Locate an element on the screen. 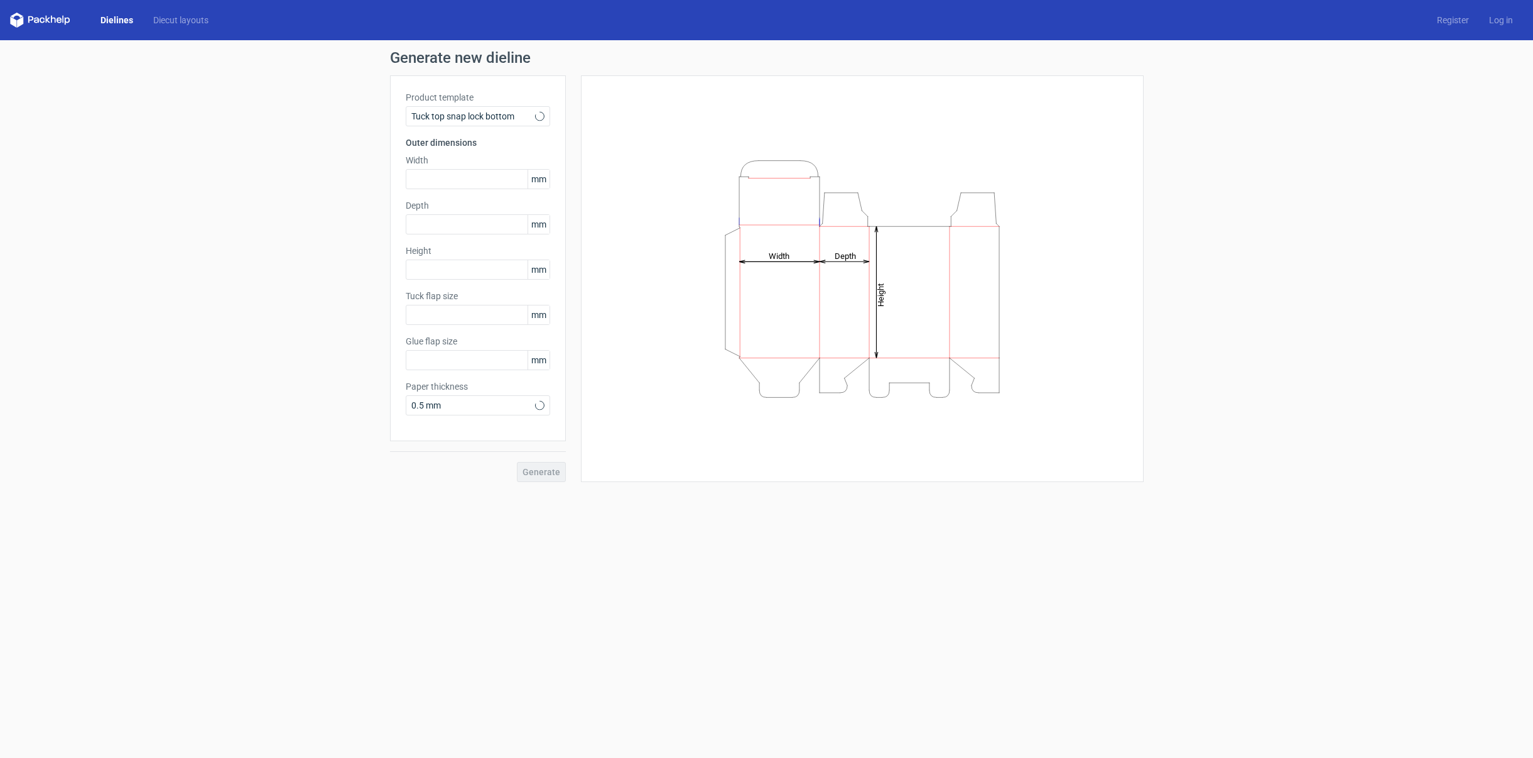 This screenshot has height=758, width=1533. tspan: Width is located at coordinates (778, 255).